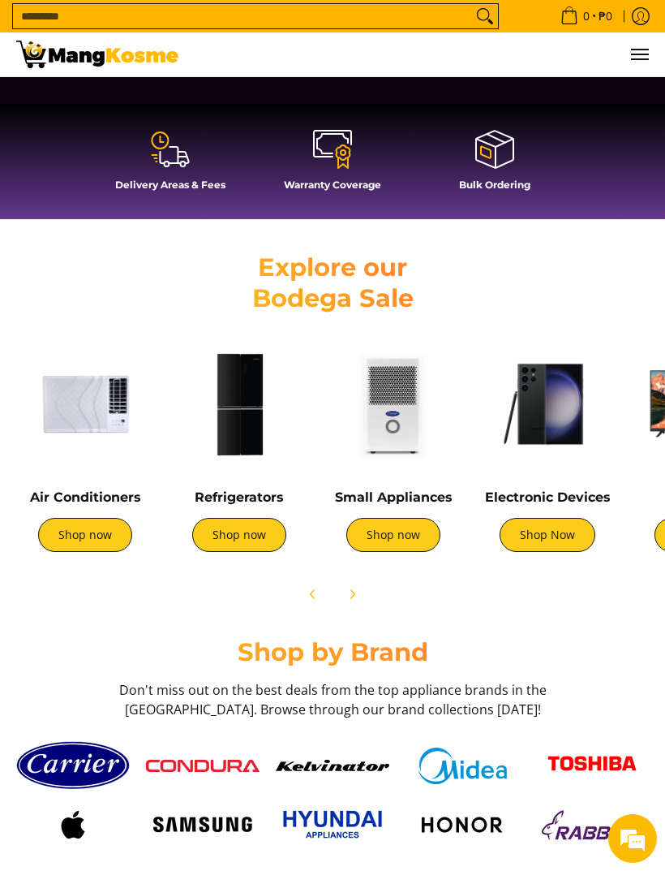 The height and width of the screenshot is (871, 665). Describe the element at coordinates (97, 54) in the screenshot. I see `img: Mang Kosme: Your Home Appliances Warehouse Sale Partner!` at that location.